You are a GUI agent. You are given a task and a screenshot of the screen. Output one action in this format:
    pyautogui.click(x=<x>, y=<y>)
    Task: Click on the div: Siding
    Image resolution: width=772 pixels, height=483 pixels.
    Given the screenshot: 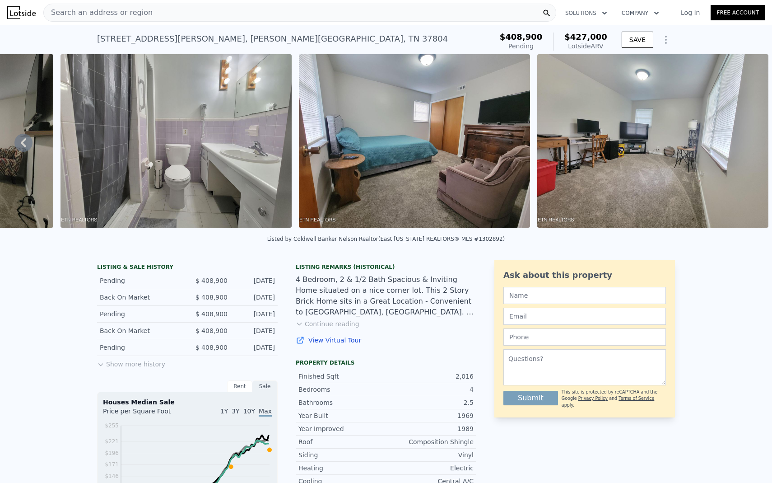 What is the action you would take?
    pyautogui.click(x=342, y=455)
    